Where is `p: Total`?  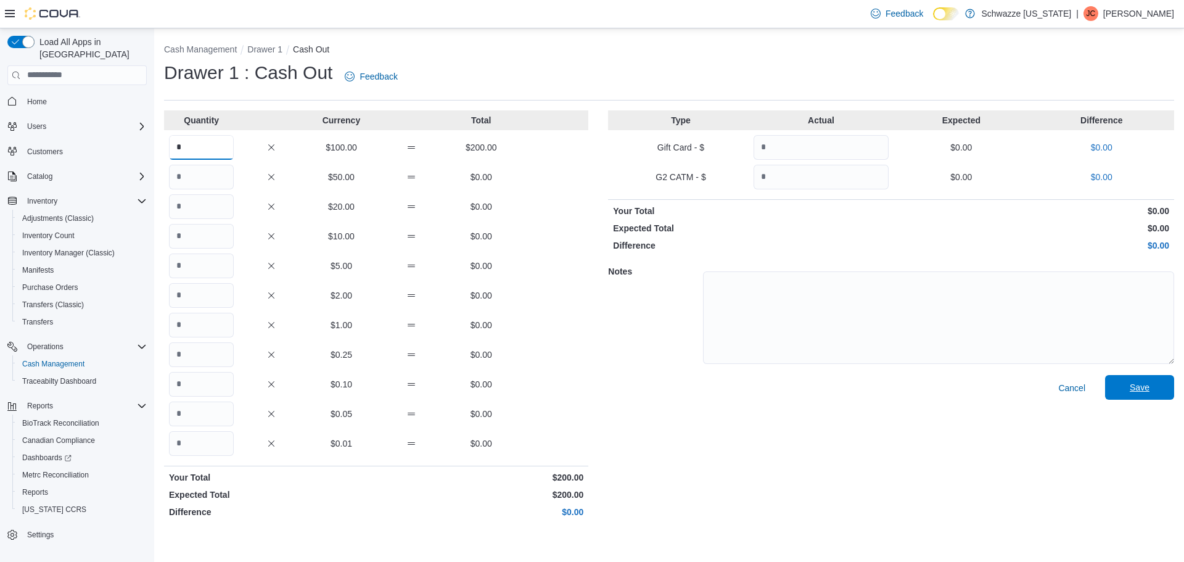
p: Total is located at coordinates (481, 120).